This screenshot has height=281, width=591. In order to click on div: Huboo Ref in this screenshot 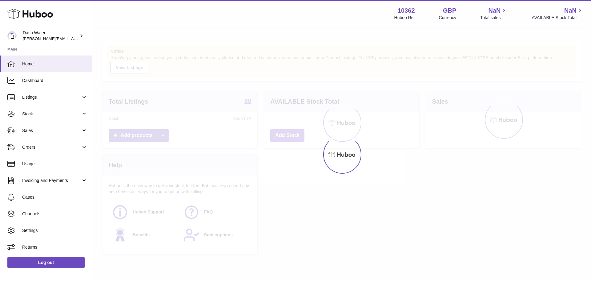, I will do `click(405, 18)`.